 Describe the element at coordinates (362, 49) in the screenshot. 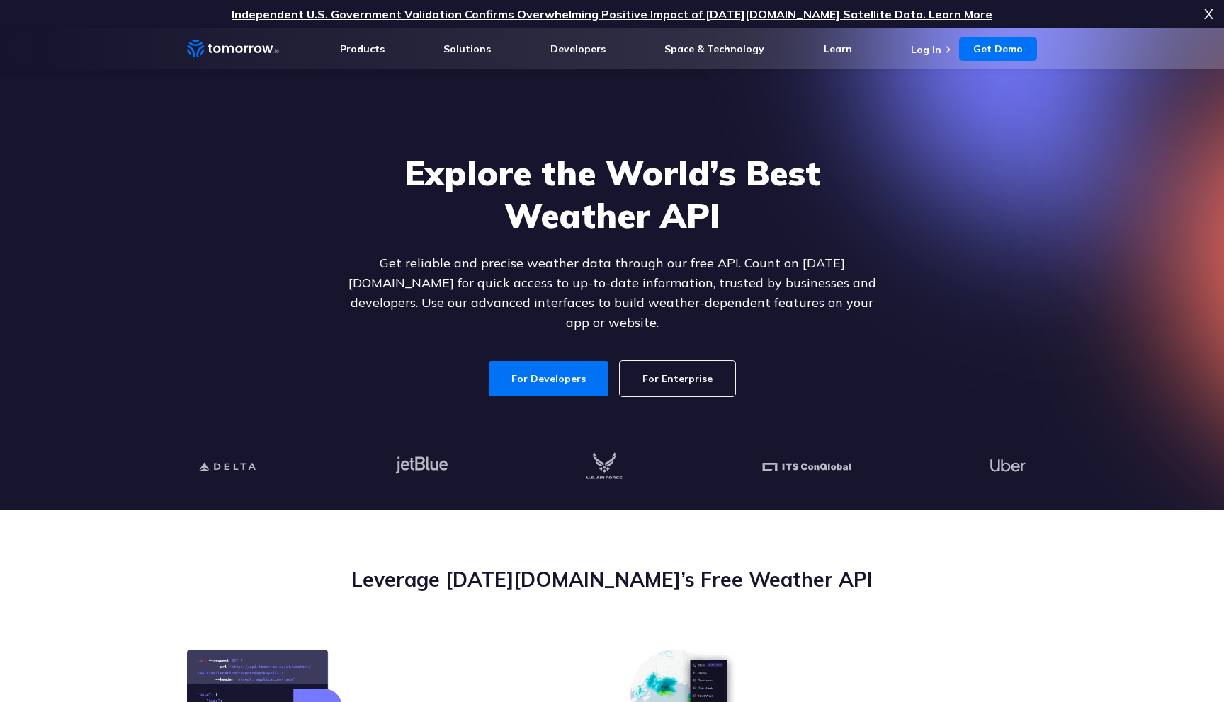

I see `a: Products` at that location.